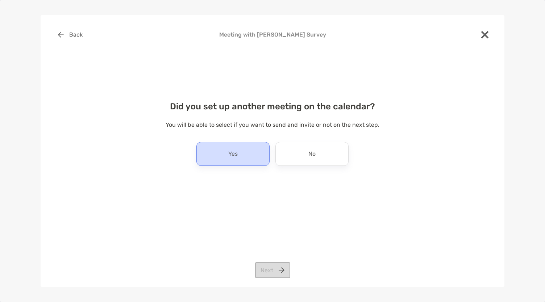 The image size is (545, 302). I want to click on img: close modal, so click(484, 35).